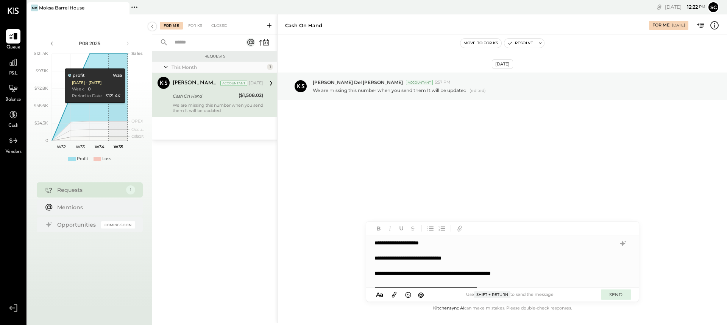 The height and width of the screenshot is (325, 727). What do you see at coordinates (83, 159) in the screenshot?
I see `div: Profit` at bounding box center [83, 159].